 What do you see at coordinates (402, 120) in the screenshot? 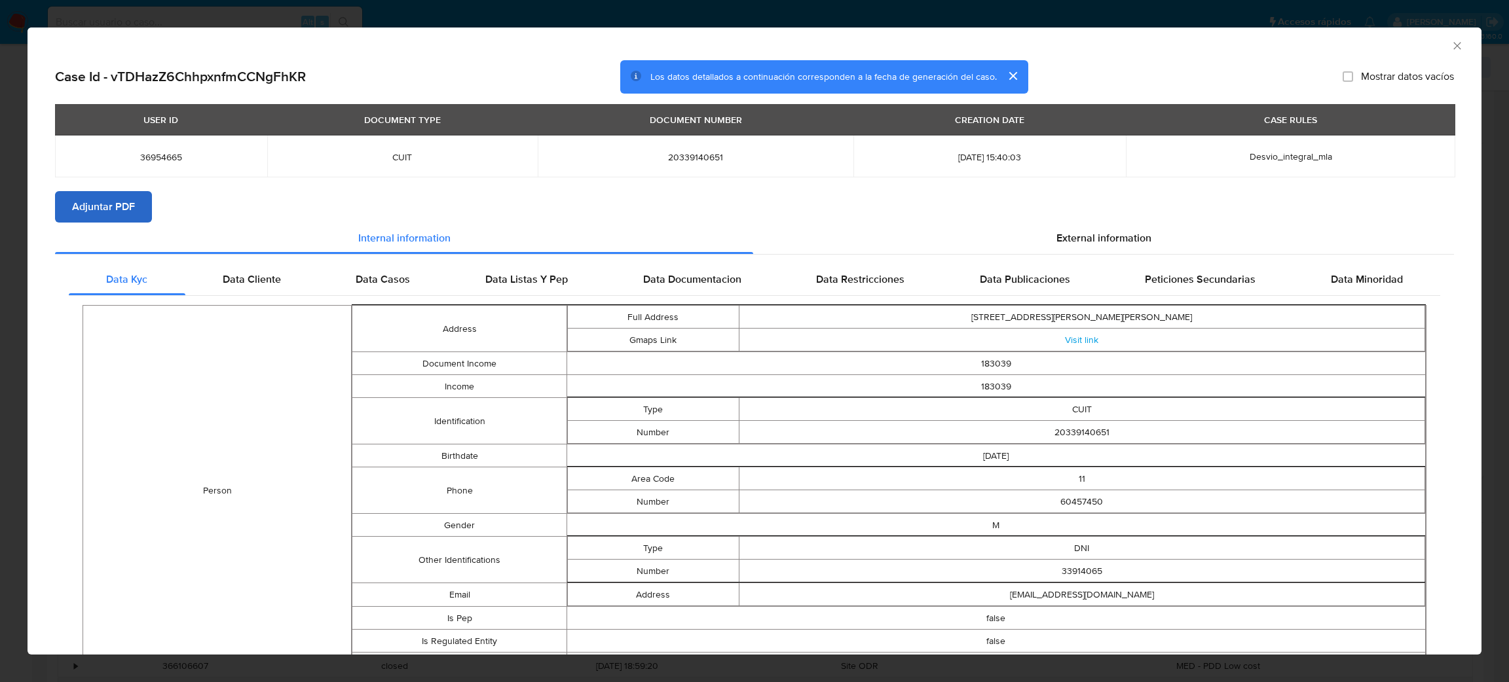
I see `div: DOCUMENT TYPE` at bounding box center [402, 120].